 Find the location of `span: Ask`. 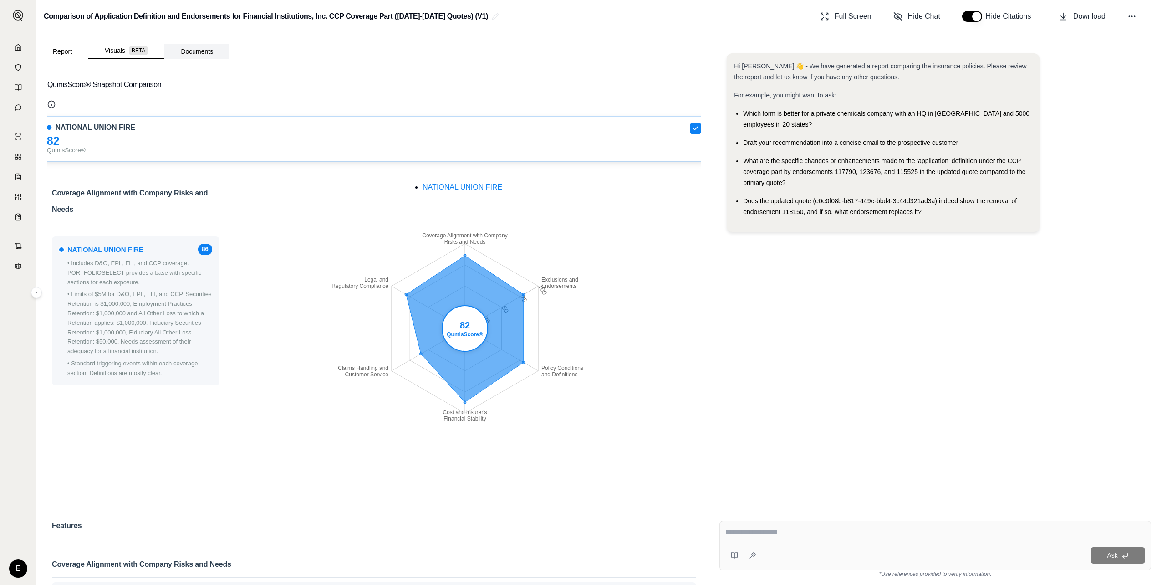

span: Ask is located at coordinates (1112, 555).